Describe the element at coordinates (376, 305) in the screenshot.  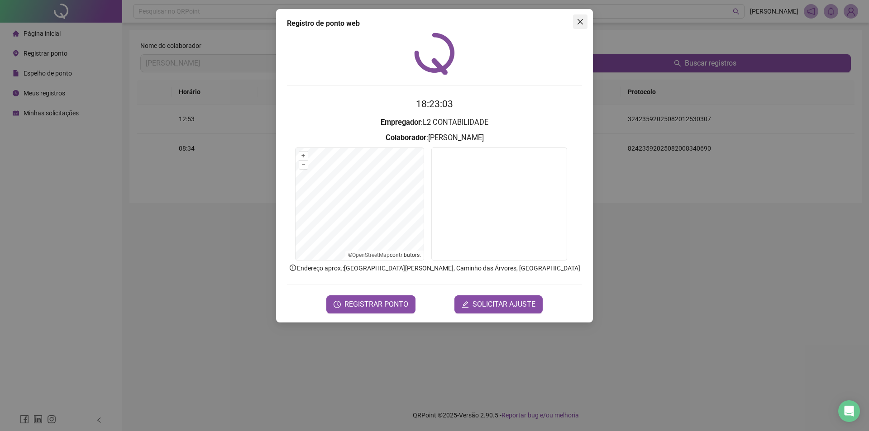
I see `span: REGISTRAR PONTO` at that location.